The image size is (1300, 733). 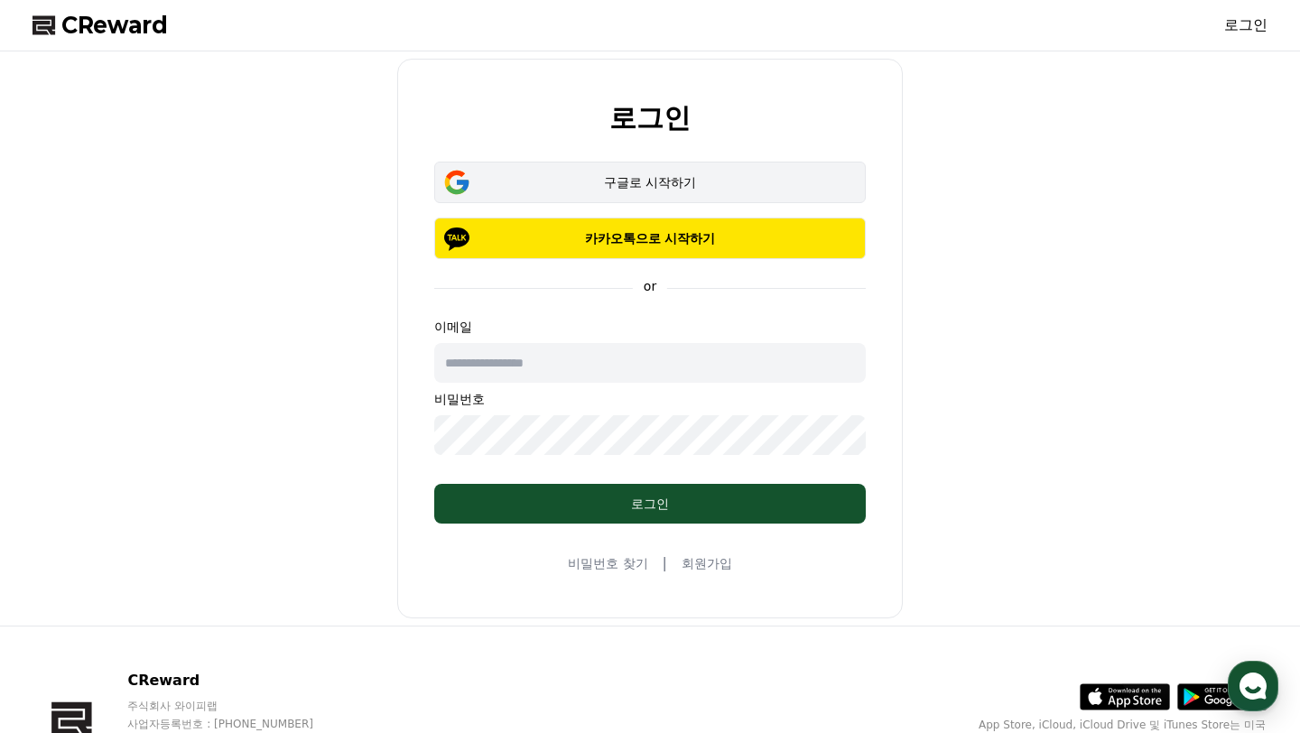 What do you see at coordinates (650, 504) in the screenshot?
I see `div: 로그인` at bounding box center [650, 504].